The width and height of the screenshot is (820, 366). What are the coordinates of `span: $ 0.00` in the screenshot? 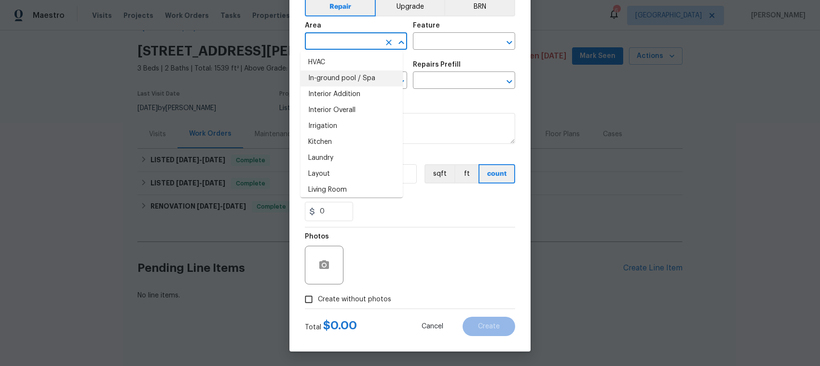 It's located at (340, 325).